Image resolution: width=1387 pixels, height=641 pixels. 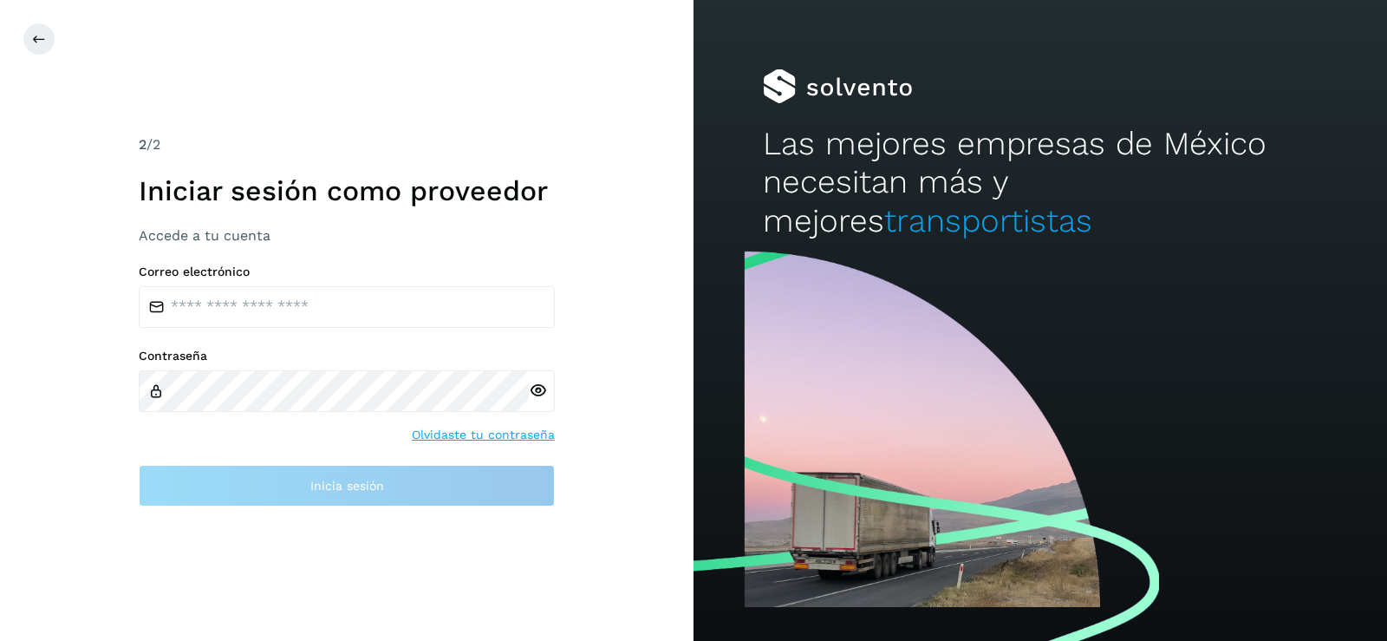 I want to click on div: /2, so click(x=347, y=145).